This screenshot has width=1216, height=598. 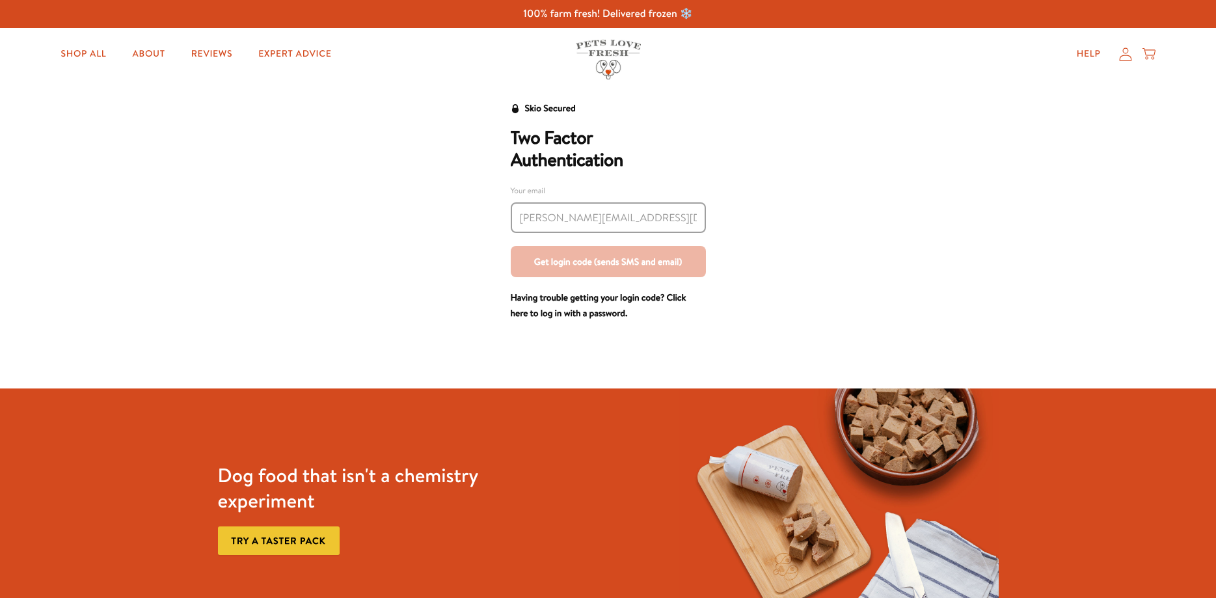 What do you see at coordinates (377, 488) in the screenshot?
I see `h3: Dog food that isn't a chemistry experiment` at bounding box center [377, 488].